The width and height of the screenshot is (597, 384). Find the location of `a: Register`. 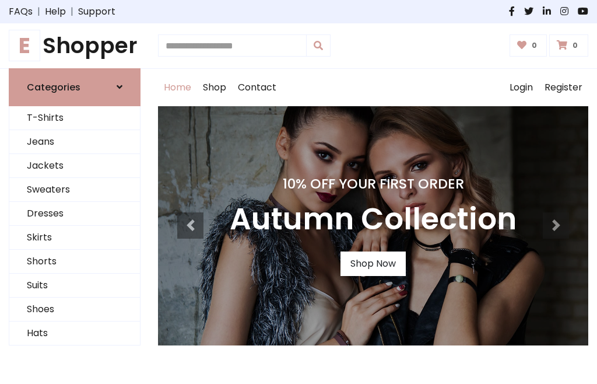

a: Register is located at coordinates (564, 88).